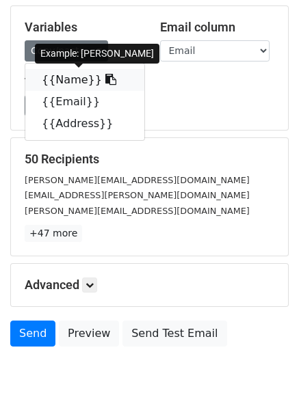 The width and height of the screenshot is (299, 393). Describe the element at coordinates (66, 51) in the screenshot. I see `a: Copy/paste...` at that location.